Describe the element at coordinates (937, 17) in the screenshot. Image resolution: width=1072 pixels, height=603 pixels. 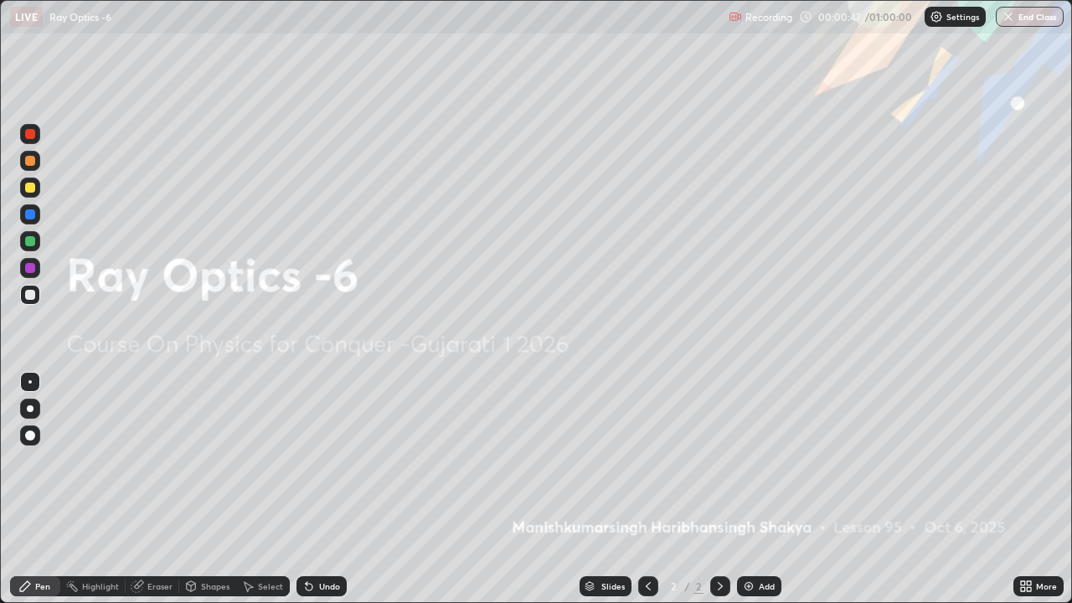
I see `img: class-settings-icons` at that location.